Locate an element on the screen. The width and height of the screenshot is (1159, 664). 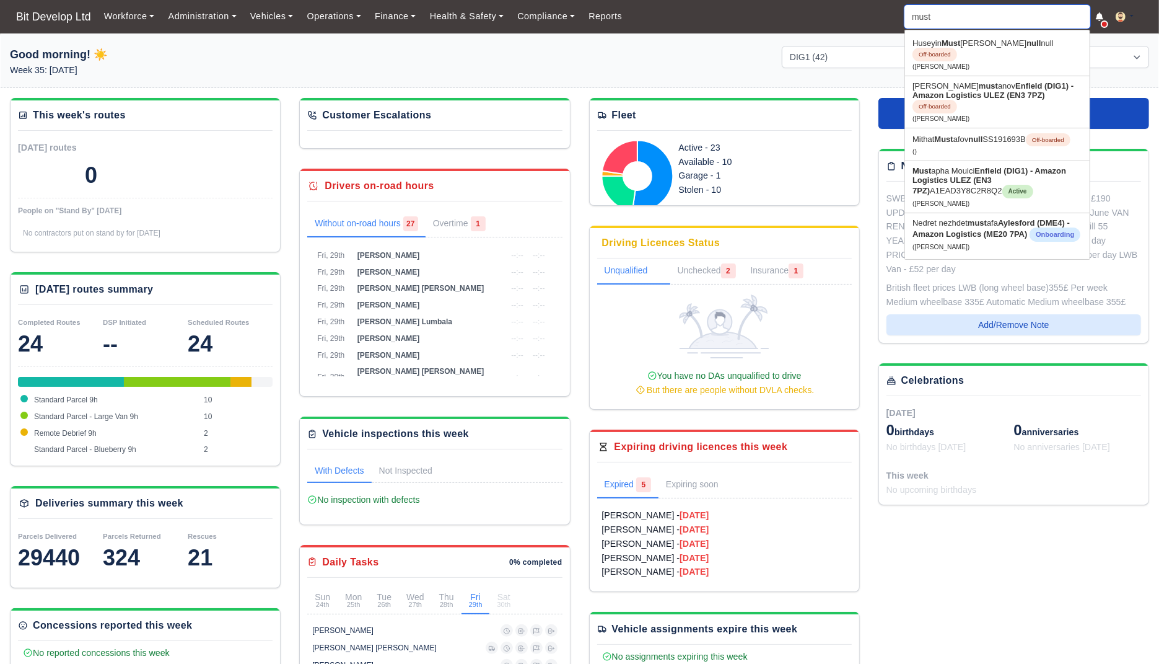
div: Standard Parcel - Blueberry 9h is located at coordinates (262, 382).